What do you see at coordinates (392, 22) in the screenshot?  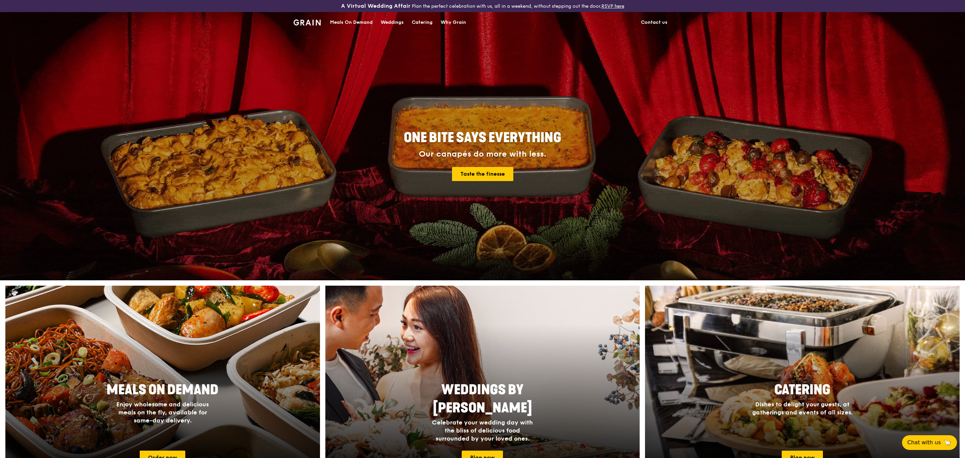 I see `a: Weddings` at bounding box center [392, 22].